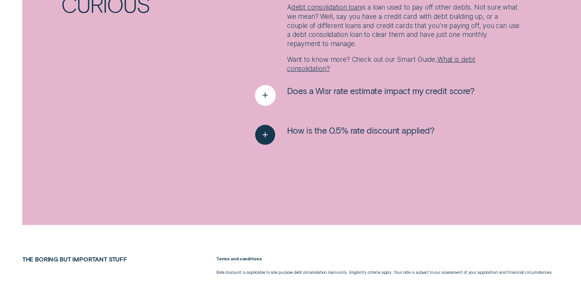 Image resolution: width=581 pixels, height=283 pixels. What do you see at coordinates (403, 64) in the screenshot?
I see `p: Want to know more? Check out our Smart Guide,` at bounding box center [403, 64].